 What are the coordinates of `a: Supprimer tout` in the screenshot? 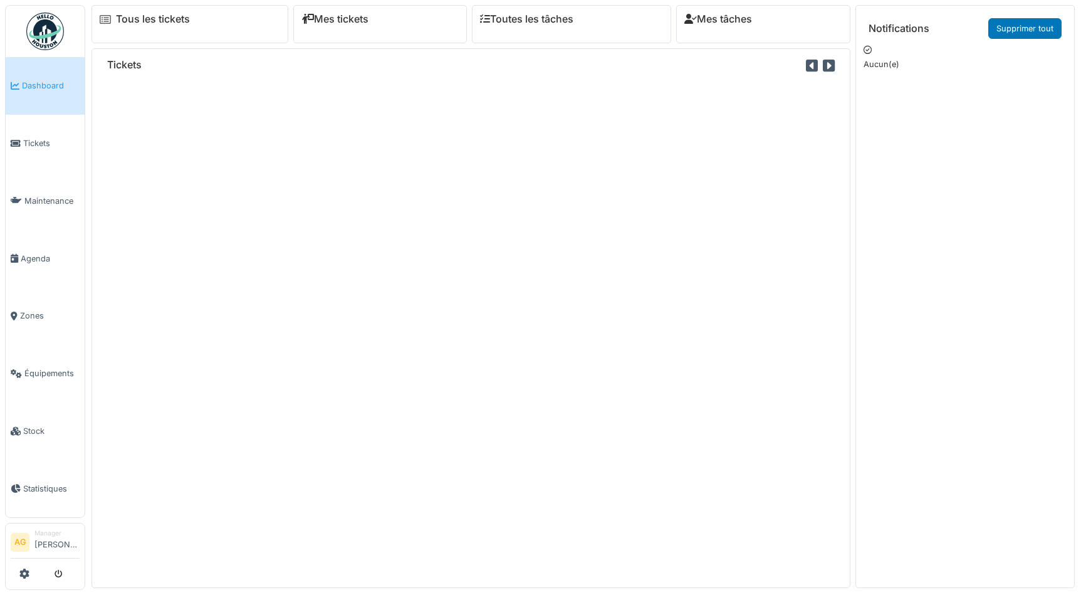 It's located at (1025, 28).